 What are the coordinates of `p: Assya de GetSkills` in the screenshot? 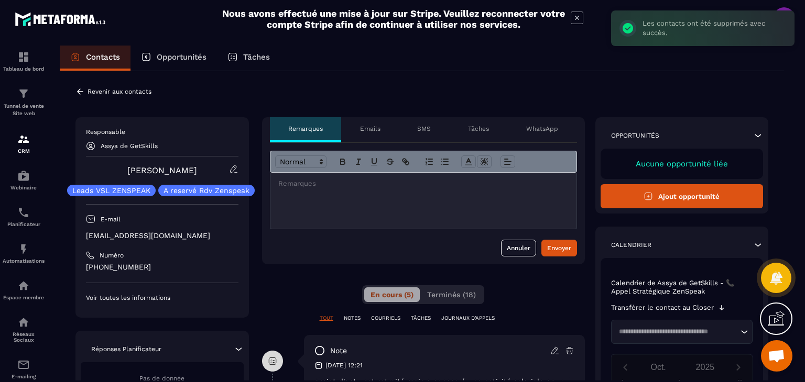 It's located at (129, 146).